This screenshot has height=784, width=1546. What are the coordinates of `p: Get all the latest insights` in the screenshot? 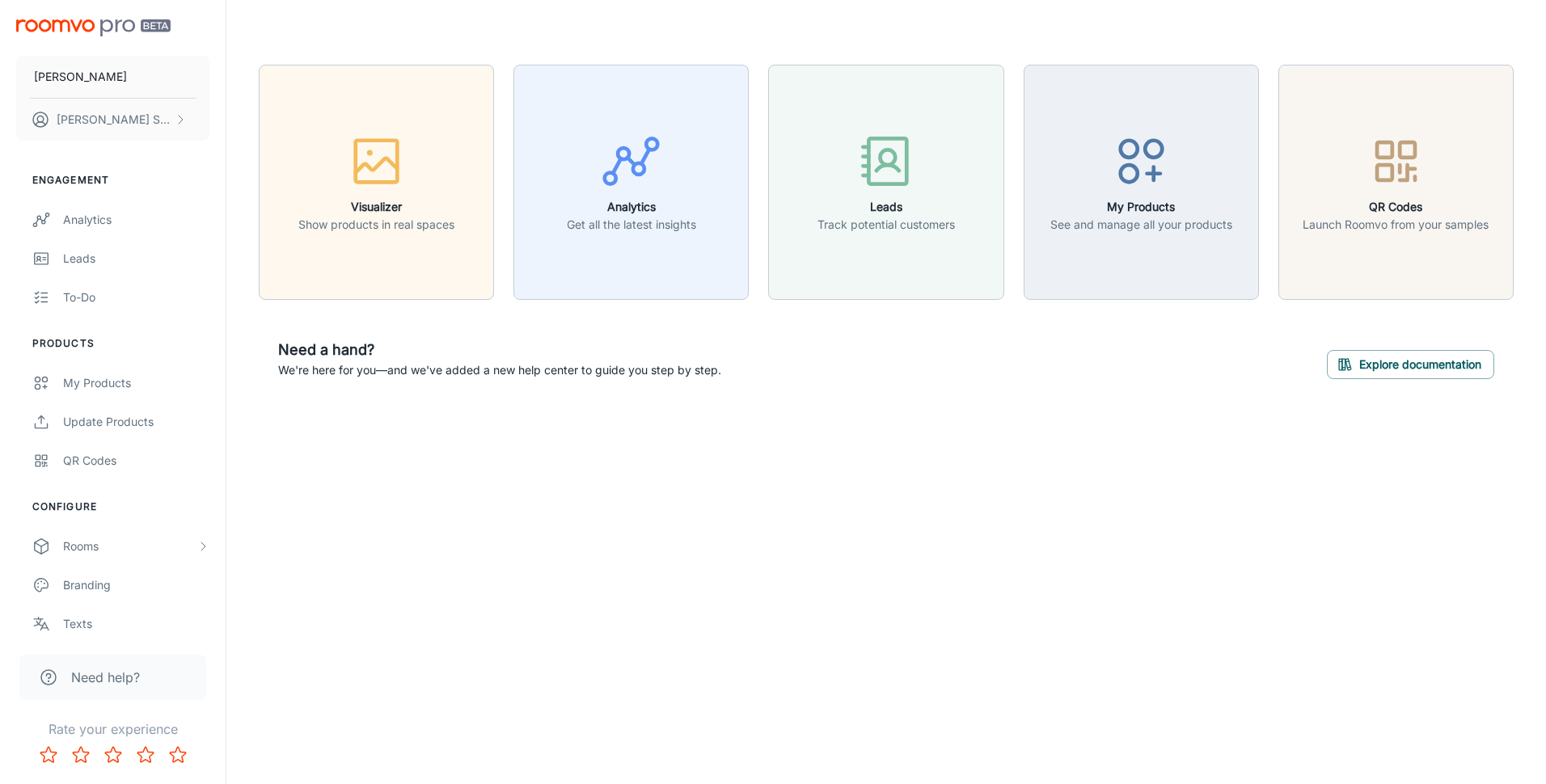 It's located at (632, 224).